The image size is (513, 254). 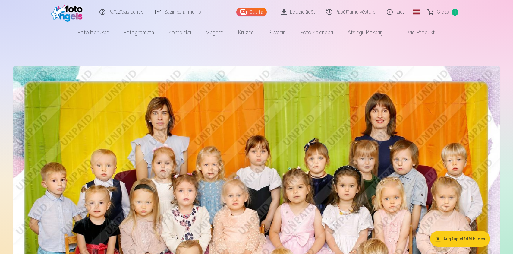 I want to click on a: Atslēgu piekariņi, so click(x=366, y=33).